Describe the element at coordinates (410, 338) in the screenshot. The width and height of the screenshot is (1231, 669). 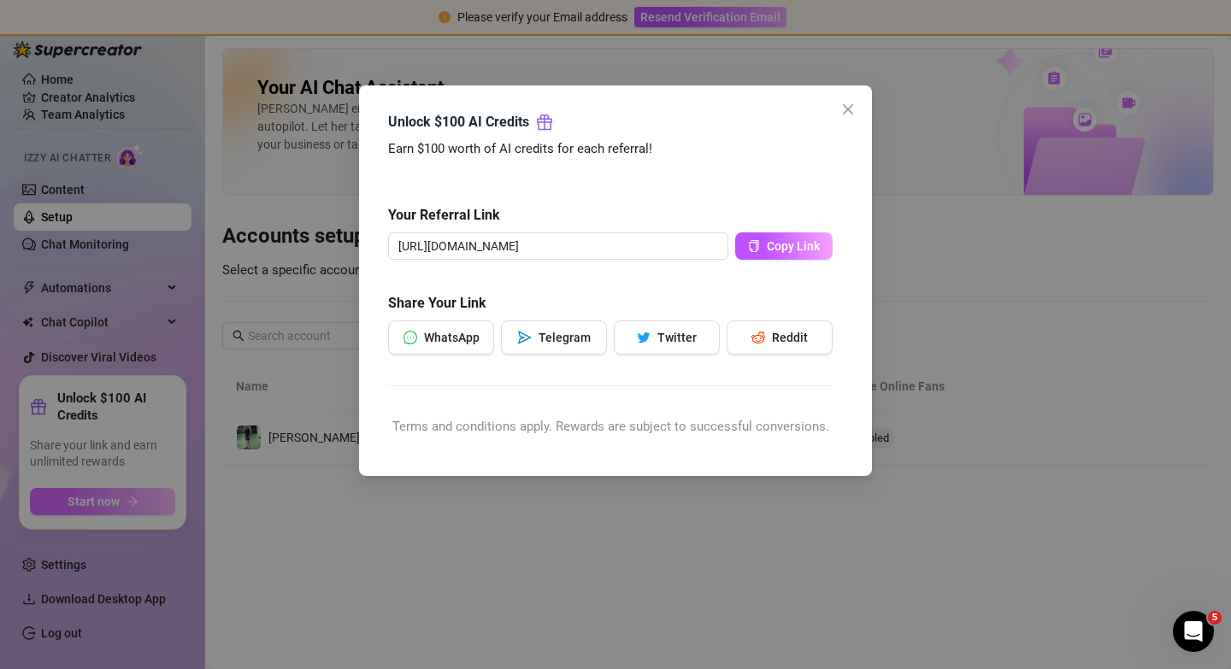
I see `span: message` at that location.